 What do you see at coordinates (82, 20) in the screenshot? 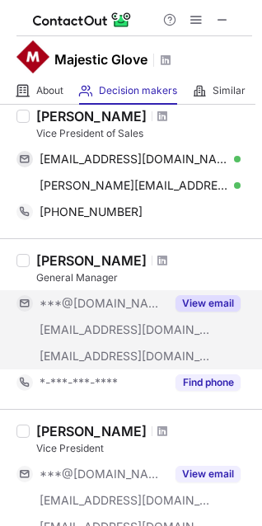
I see `img: ContactOut v5.3.10` at bounding box center [82, 20].